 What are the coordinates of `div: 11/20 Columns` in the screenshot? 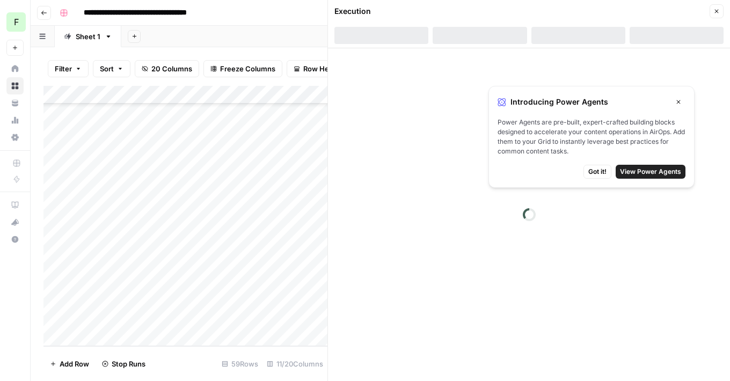 It's located at (295, 364).